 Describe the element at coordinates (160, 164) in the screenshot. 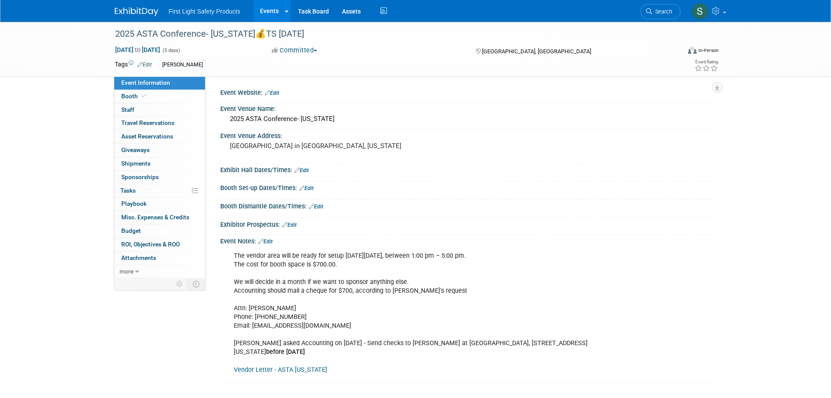

I see `a: Shipments` at that location.